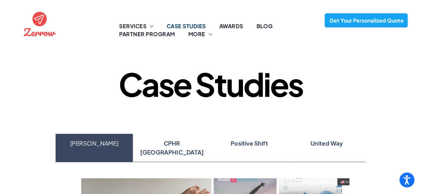  Describe the element at coordinates (366, 20) in the screenshot. I see `span: Get Your Personalized Quote` at that location.